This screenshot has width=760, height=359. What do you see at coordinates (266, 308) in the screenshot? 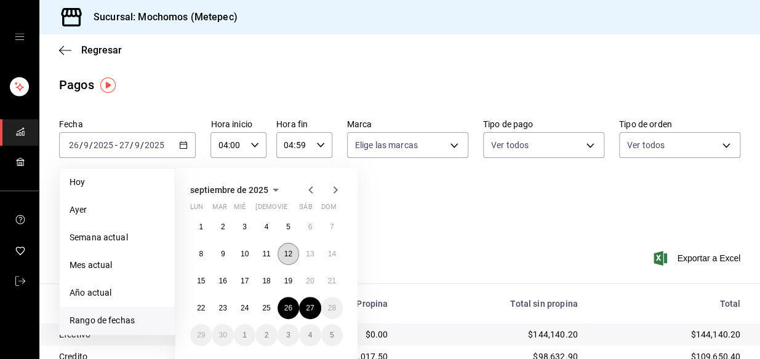
I see `button: 25 de septiembre de 2025` at bounding box center [266, 308].